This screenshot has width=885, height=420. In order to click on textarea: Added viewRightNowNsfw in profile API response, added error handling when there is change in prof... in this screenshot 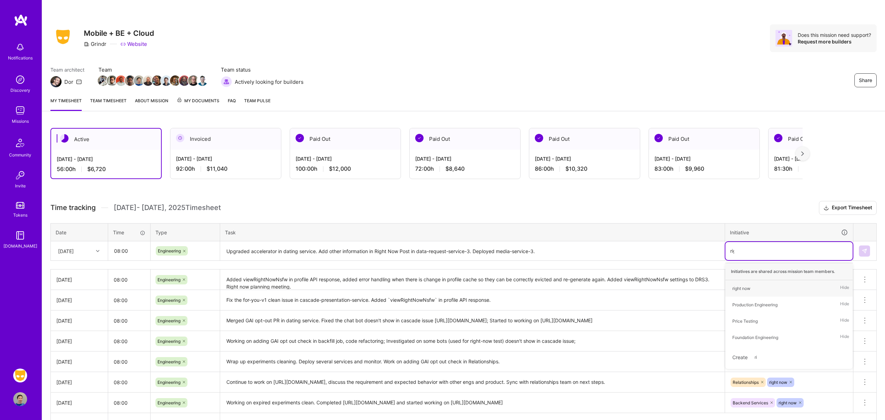, I will do `click(472, 280)`.